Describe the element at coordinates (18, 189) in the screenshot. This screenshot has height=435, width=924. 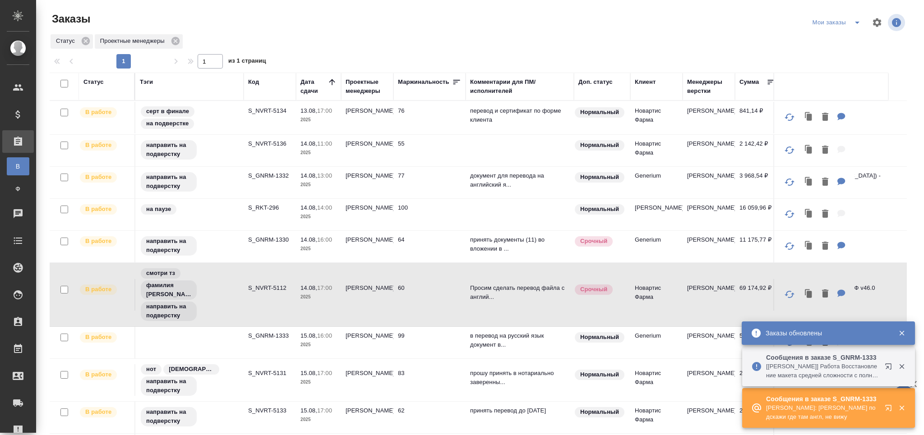
I see `a: Ф` at that location.